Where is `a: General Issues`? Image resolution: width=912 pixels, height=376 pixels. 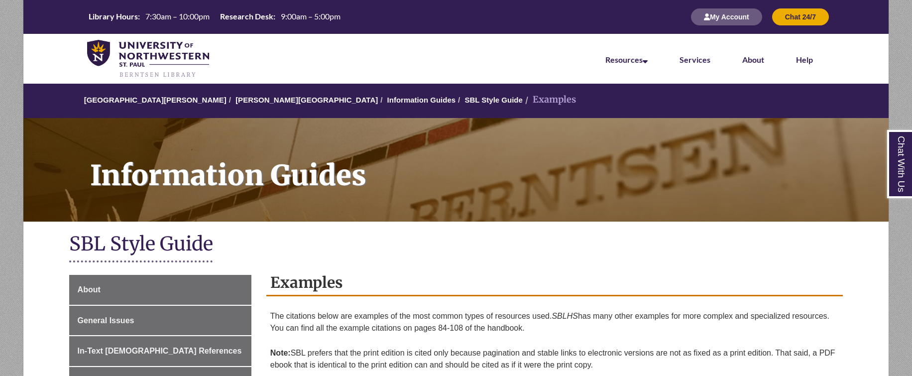
a: General Issues is located at coordinates (160, 320).